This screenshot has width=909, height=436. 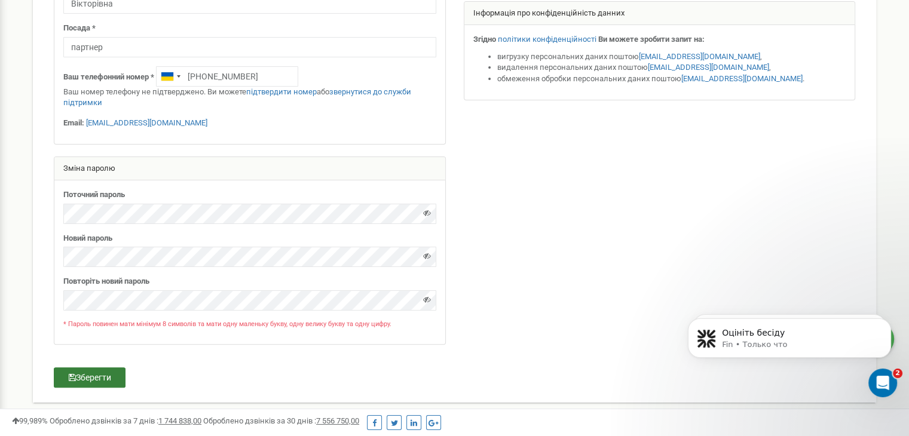 What do you see at coordinates (170, 76) in the screenshot?
I see `div: Telephone country code` at bounding box center [170, 76].